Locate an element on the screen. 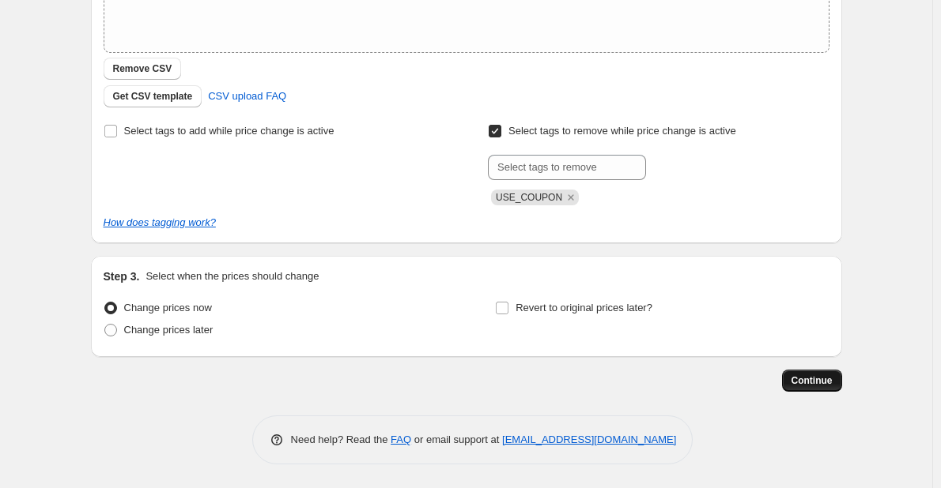 The height and width of the screenshot is (488, 941). a: FAQ is located at coordinates (401, 439).